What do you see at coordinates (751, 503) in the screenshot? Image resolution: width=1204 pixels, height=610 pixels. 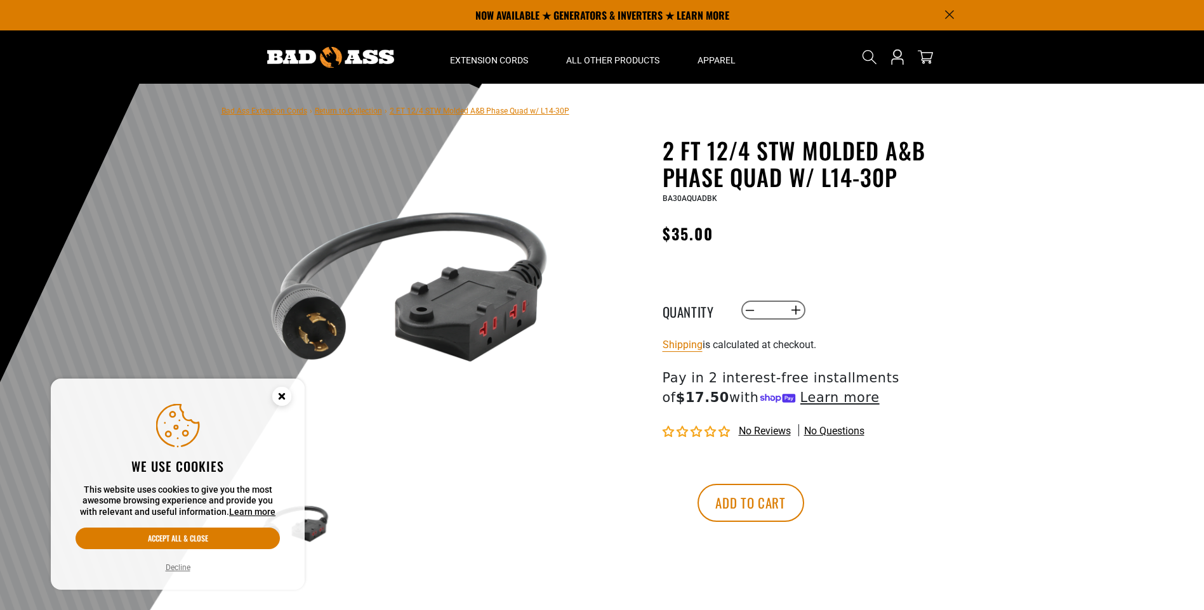 I see `button: Add to cart` at bounding box center [751, 503].